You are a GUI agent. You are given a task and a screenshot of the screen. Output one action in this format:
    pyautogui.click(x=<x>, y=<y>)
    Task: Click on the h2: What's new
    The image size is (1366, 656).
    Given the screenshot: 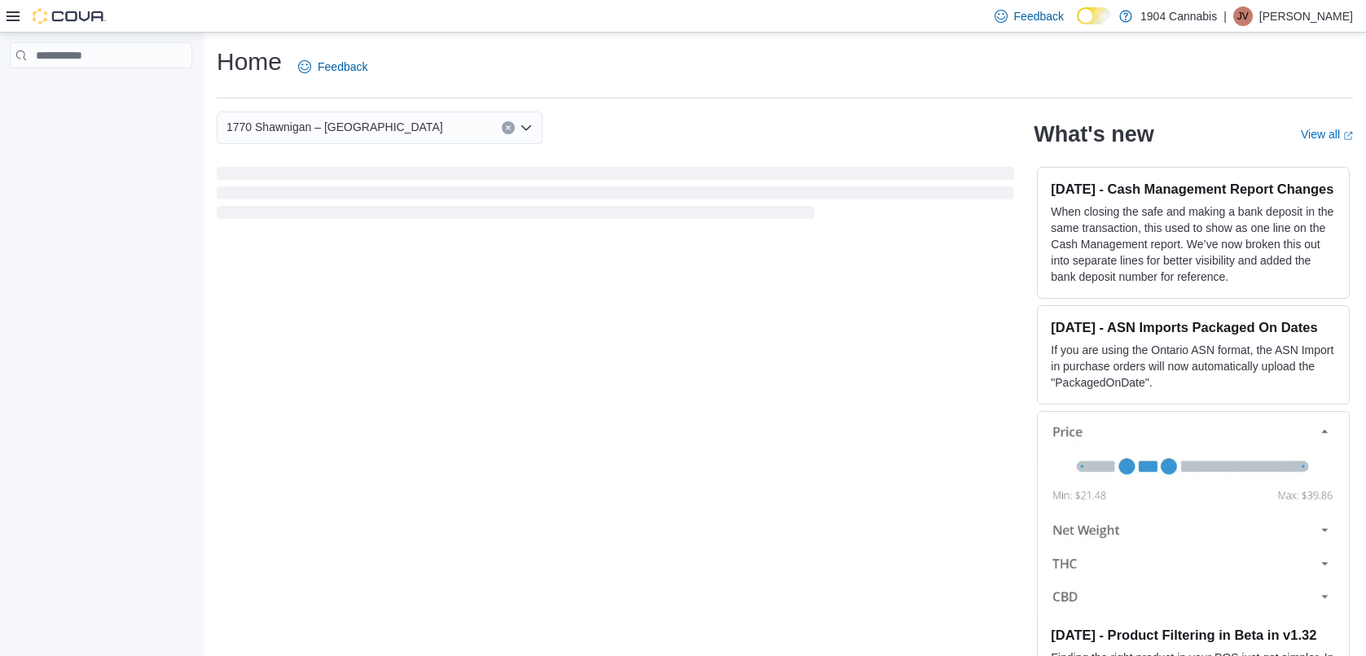 What is the action you would take?
    pyautogui.click(x=1093, y=134)
    